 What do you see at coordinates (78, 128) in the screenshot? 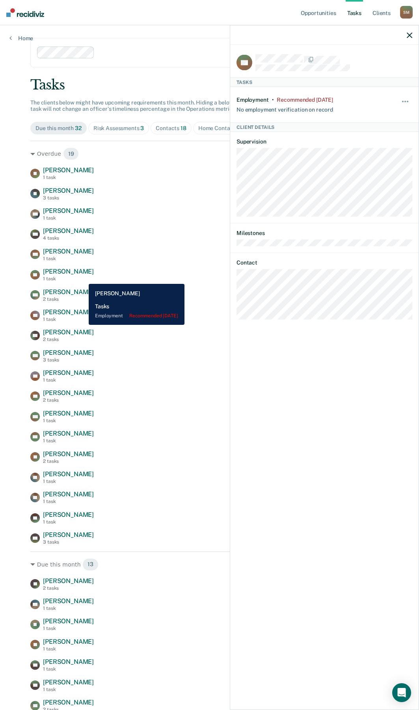
I see `span: 32` at bounding box center [78, 128].